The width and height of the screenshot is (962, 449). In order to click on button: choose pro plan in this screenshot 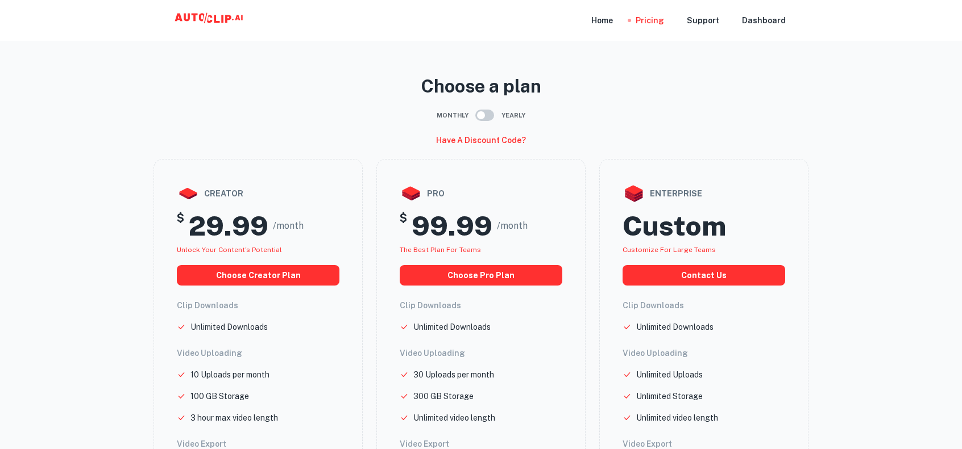, I will do `click(481, 276)`.